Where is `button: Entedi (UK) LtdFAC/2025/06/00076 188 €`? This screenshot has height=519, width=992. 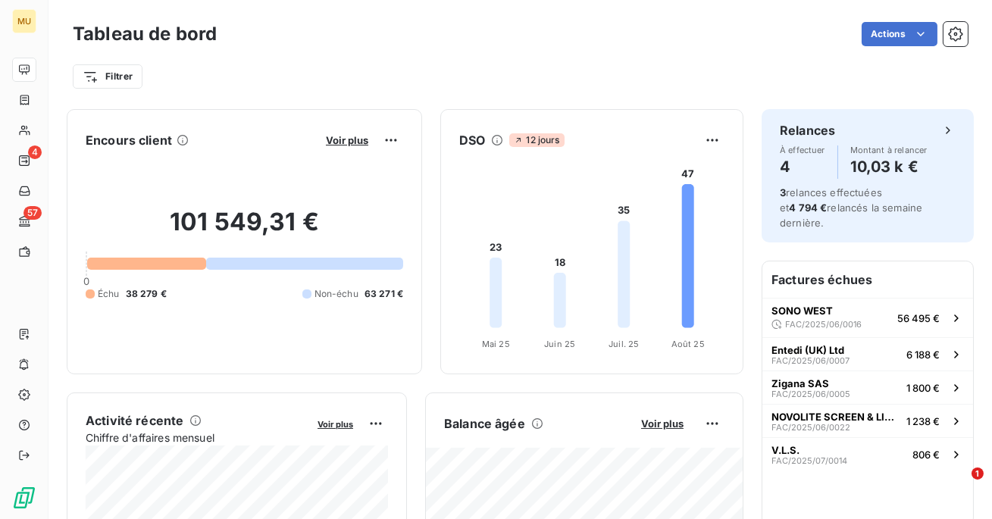 button: Entedi (UK) LtdFAC/2025/06/00076 188 € is located at coordinates (868, 354).